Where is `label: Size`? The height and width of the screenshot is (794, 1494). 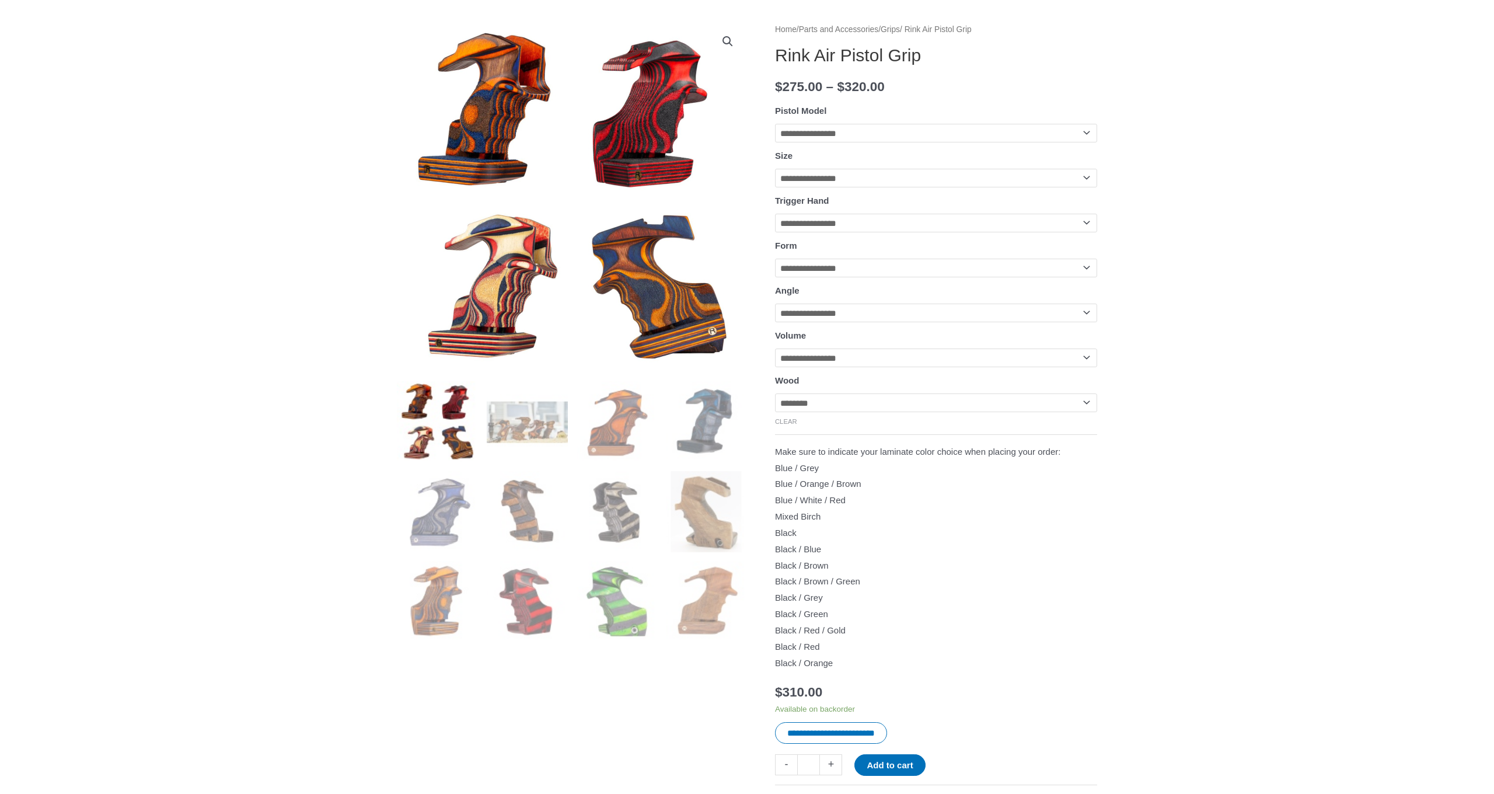
label: Size is located at coordinates (784, 155).